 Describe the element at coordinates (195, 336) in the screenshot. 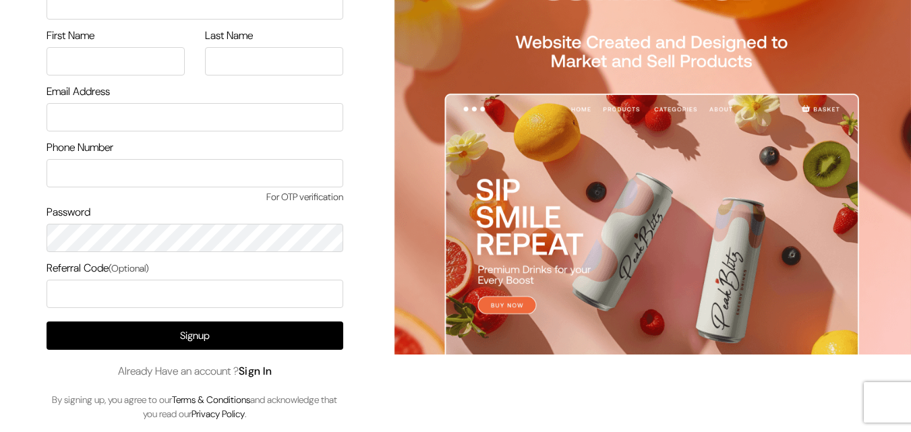

I see `button: Signup` at that location.